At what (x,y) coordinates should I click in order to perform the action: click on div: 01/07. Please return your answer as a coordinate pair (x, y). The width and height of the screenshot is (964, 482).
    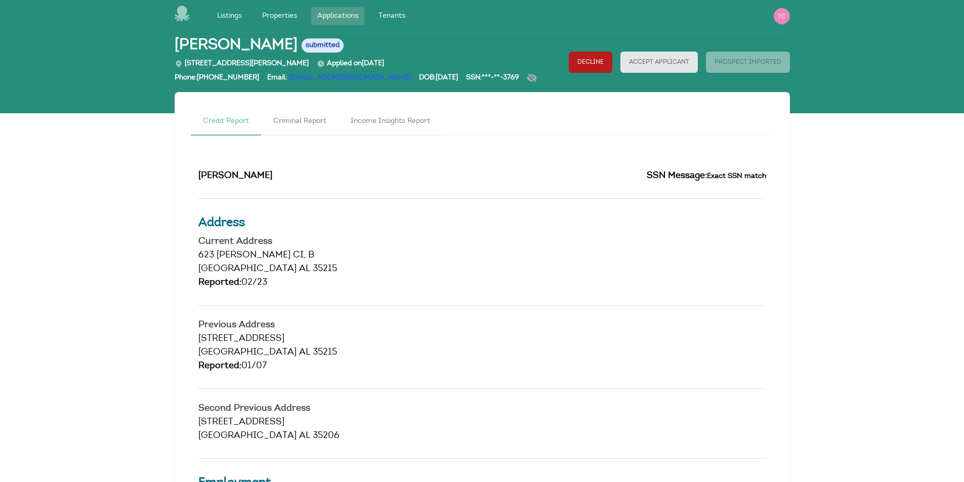
    Looking at the image, I should click on (482, 366).